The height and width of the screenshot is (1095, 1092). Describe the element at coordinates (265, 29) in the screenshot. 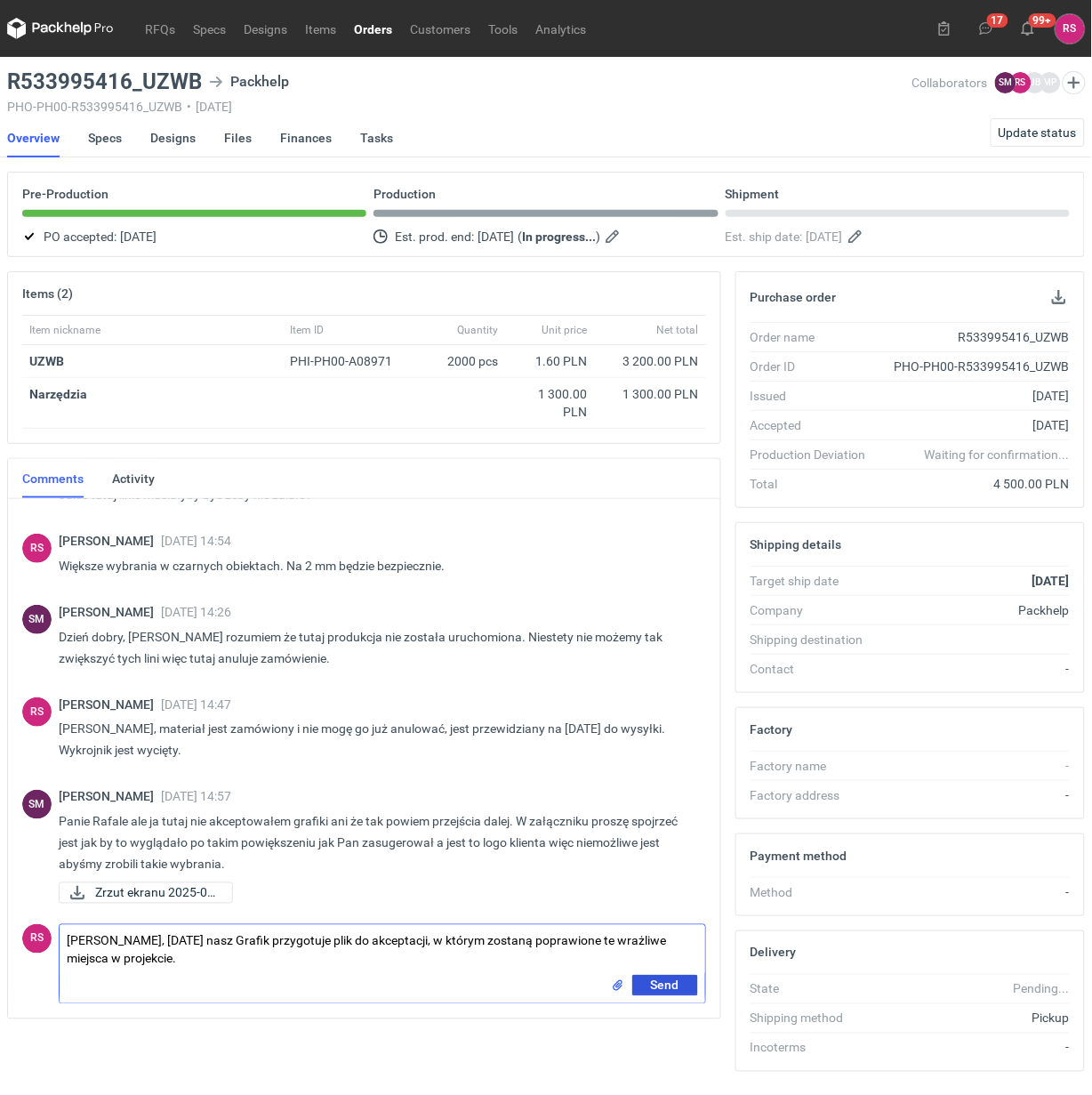

I see `a: Designs` at that location.